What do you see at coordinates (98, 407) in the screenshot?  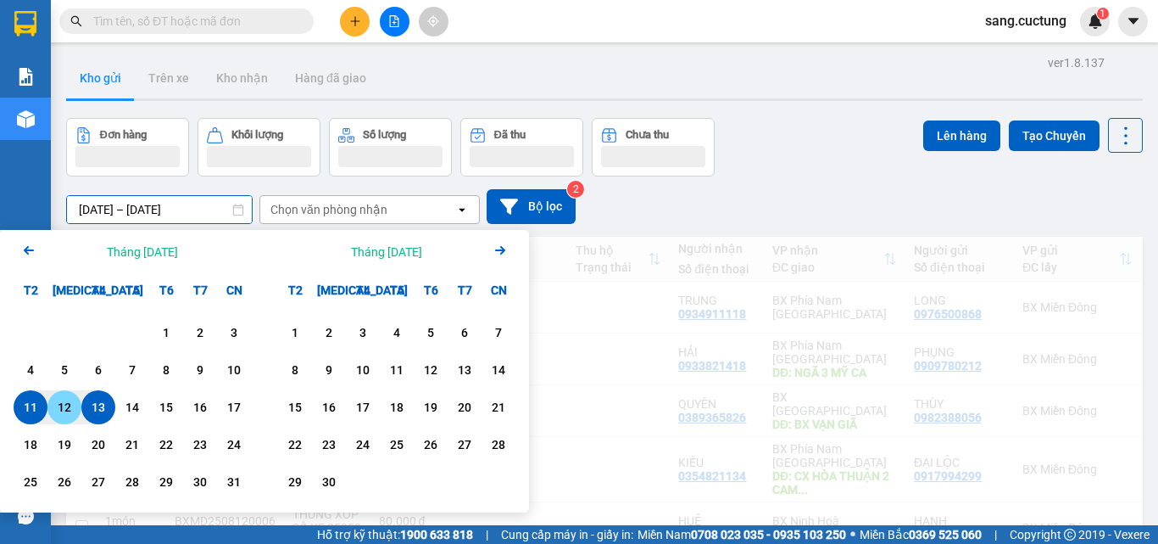 I see `div: 13` at bounding box center [98, 407].